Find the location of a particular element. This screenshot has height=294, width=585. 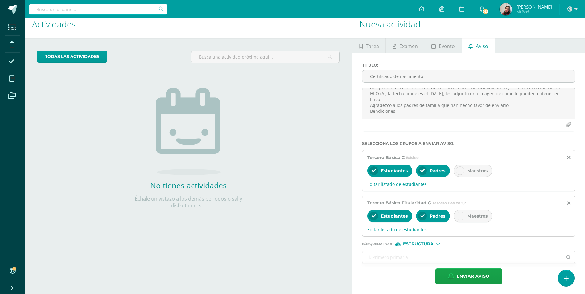

span: Enviar aviso is located at coordinates (473, 276).